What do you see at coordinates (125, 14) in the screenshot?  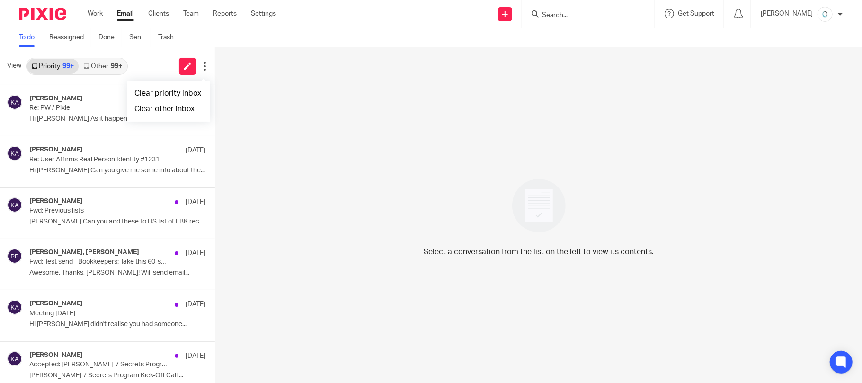 I see `a: Email` at bounding box center [125, 14].